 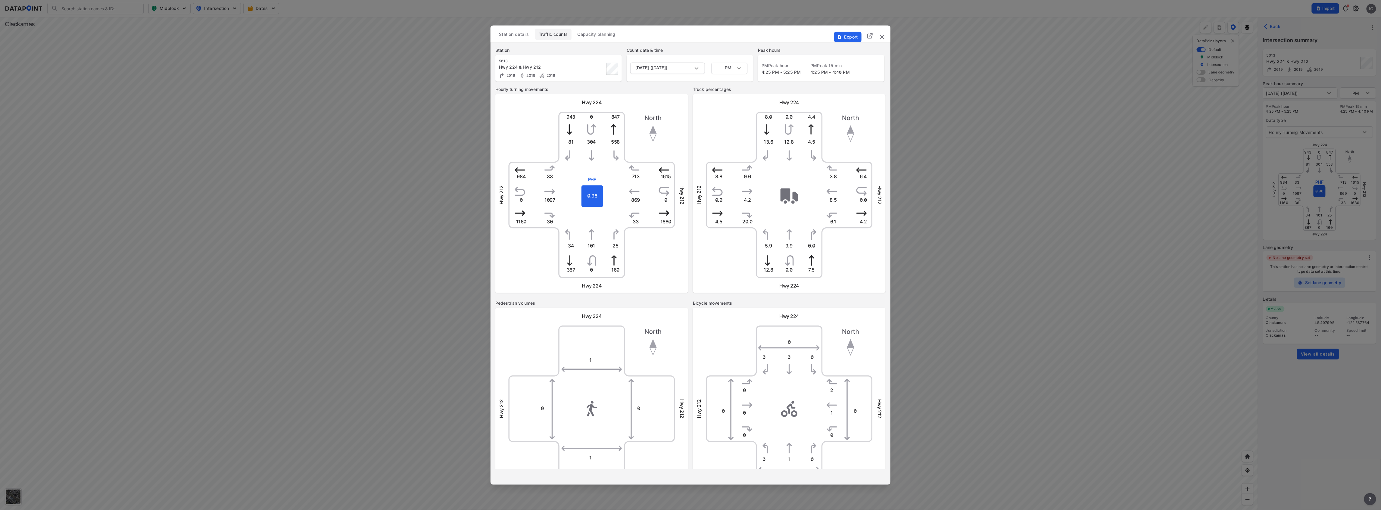 I want to click on label: Hourly turning movements, so click(x=592, y=89).